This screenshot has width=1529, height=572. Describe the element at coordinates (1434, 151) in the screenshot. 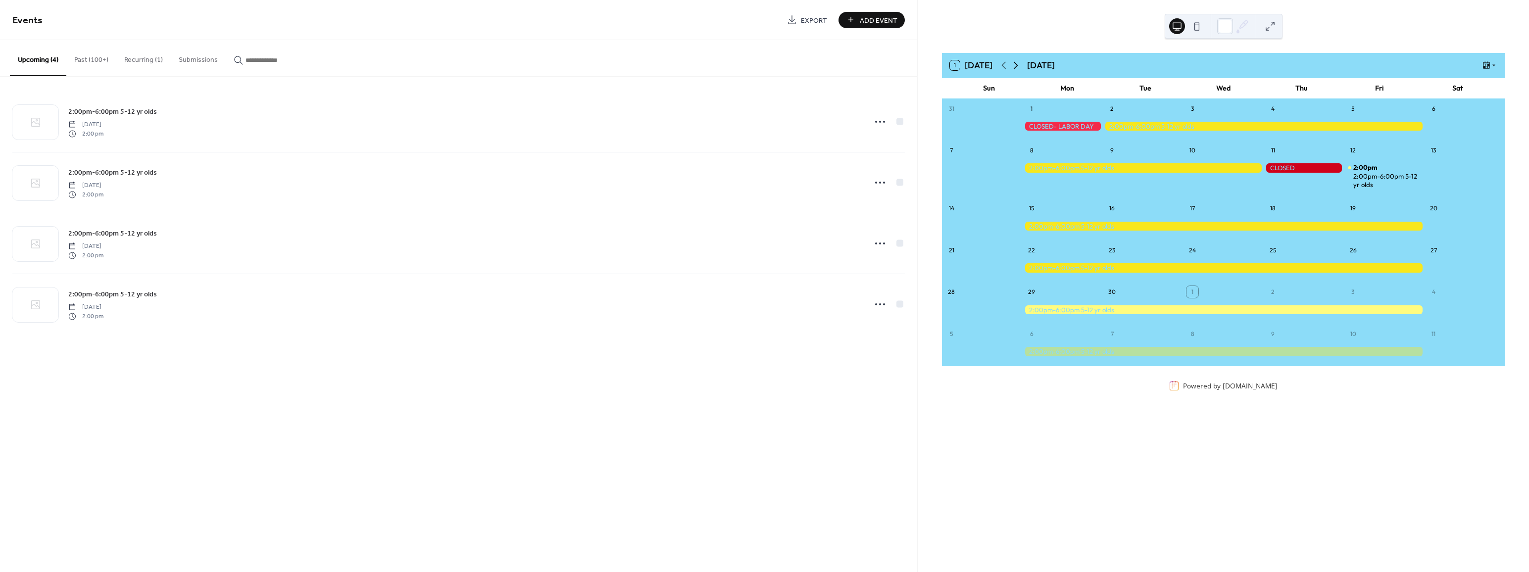

I see `div: 13` at that location.